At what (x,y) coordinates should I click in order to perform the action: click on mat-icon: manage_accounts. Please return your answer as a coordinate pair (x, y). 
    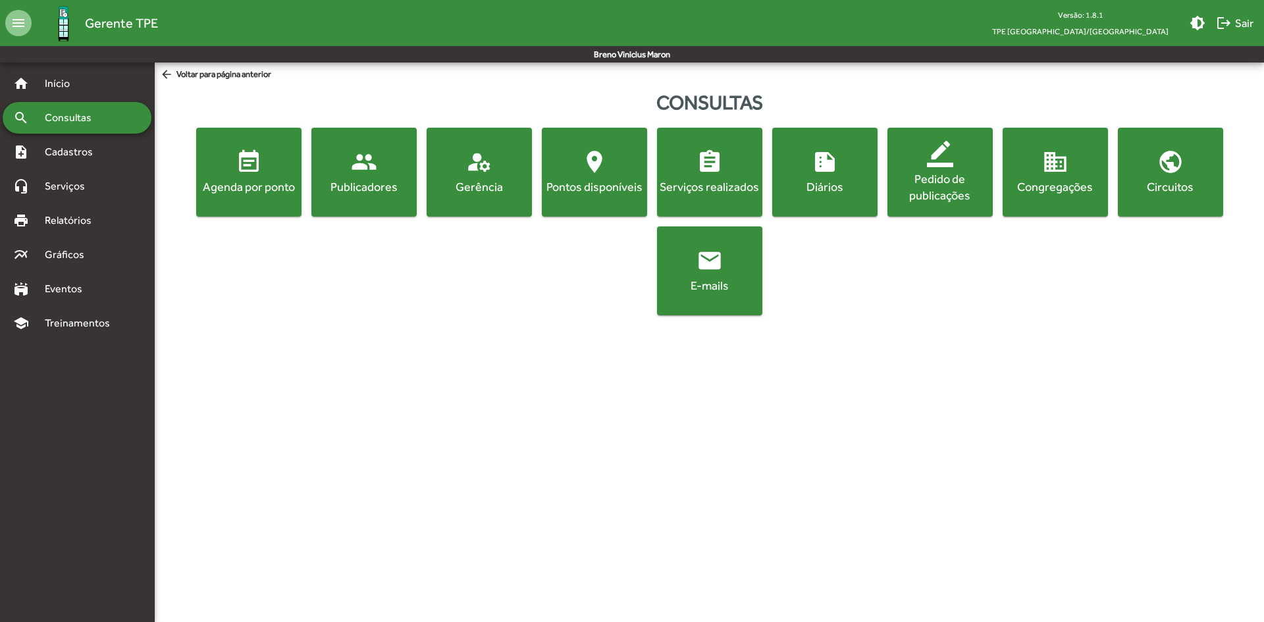
    Looking at the image, I should click on (479, 162).